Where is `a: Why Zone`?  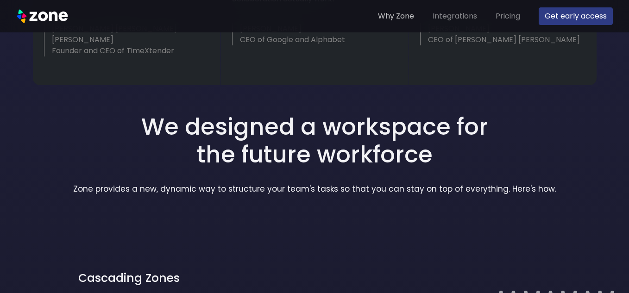 a: Why Zone is located at coordinates (396, 16).